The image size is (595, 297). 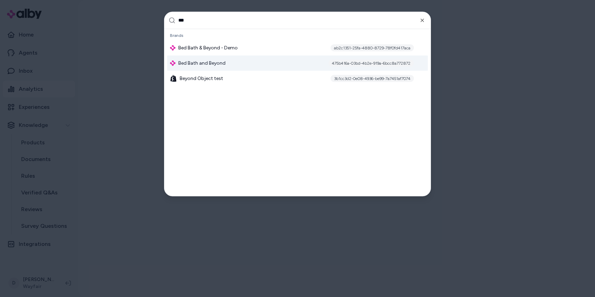 I want to click on div: ab2c1351-25fa-4880-8729-78f0fd417aca, so click(x=372, y=48).